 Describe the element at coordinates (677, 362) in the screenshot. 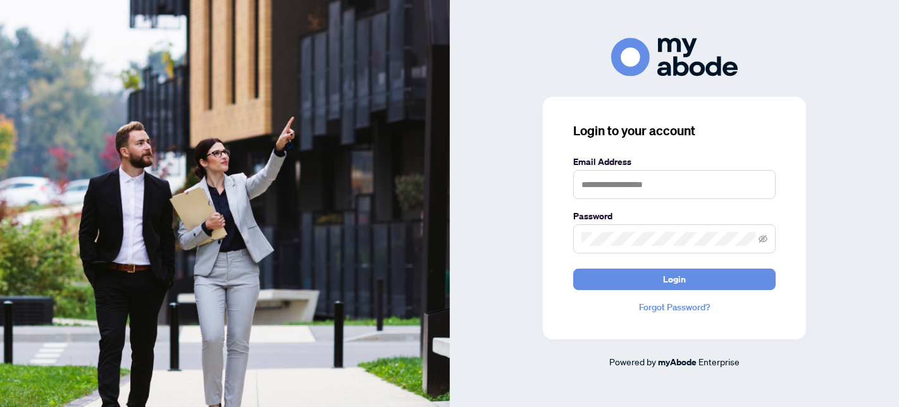

I see `a: myAbode` at that location.